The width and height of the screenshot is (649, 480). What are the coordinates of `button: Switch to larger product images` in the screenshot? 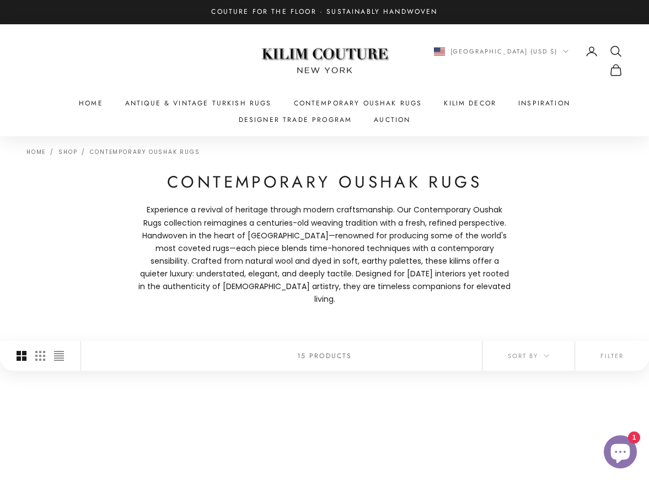 It's located at (22, 356).